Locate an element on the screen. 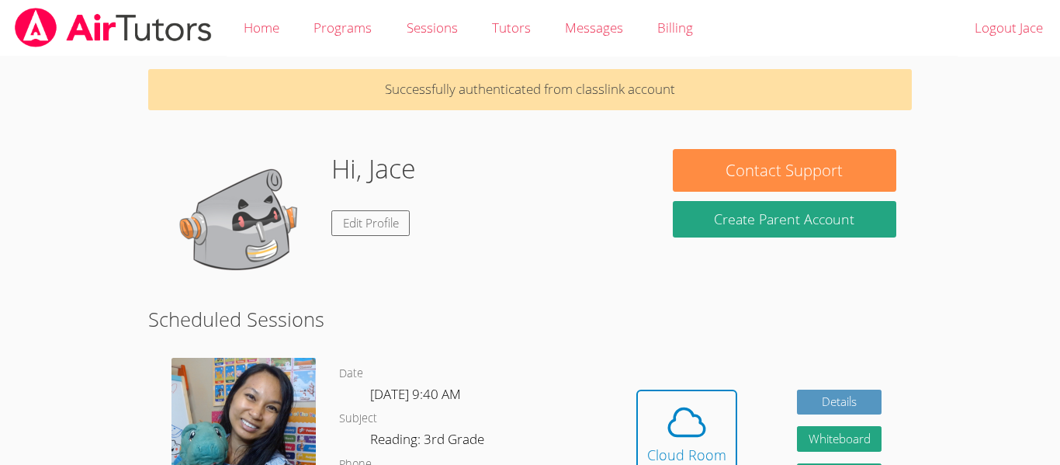 The height and width of the screenshot is (465, 1060). dd: Reading: 3rd Grade is located at coordinates (428, 441).